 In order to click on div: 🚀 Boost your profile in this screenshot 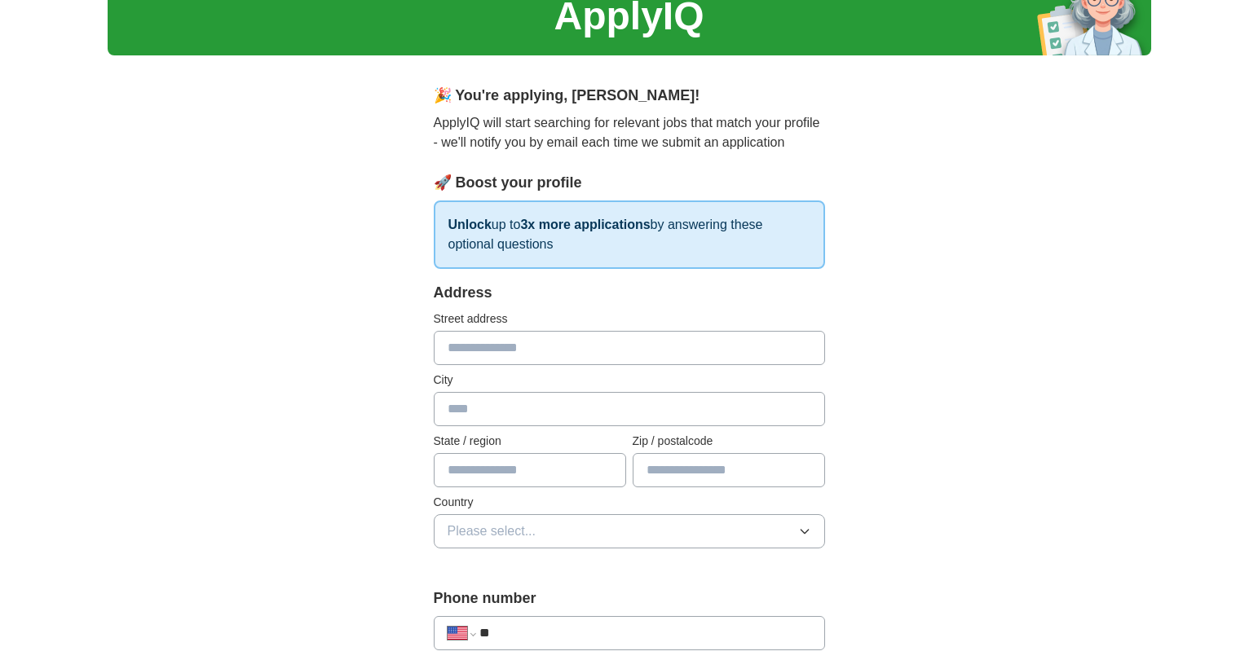, I will do `click(629, 183)`.